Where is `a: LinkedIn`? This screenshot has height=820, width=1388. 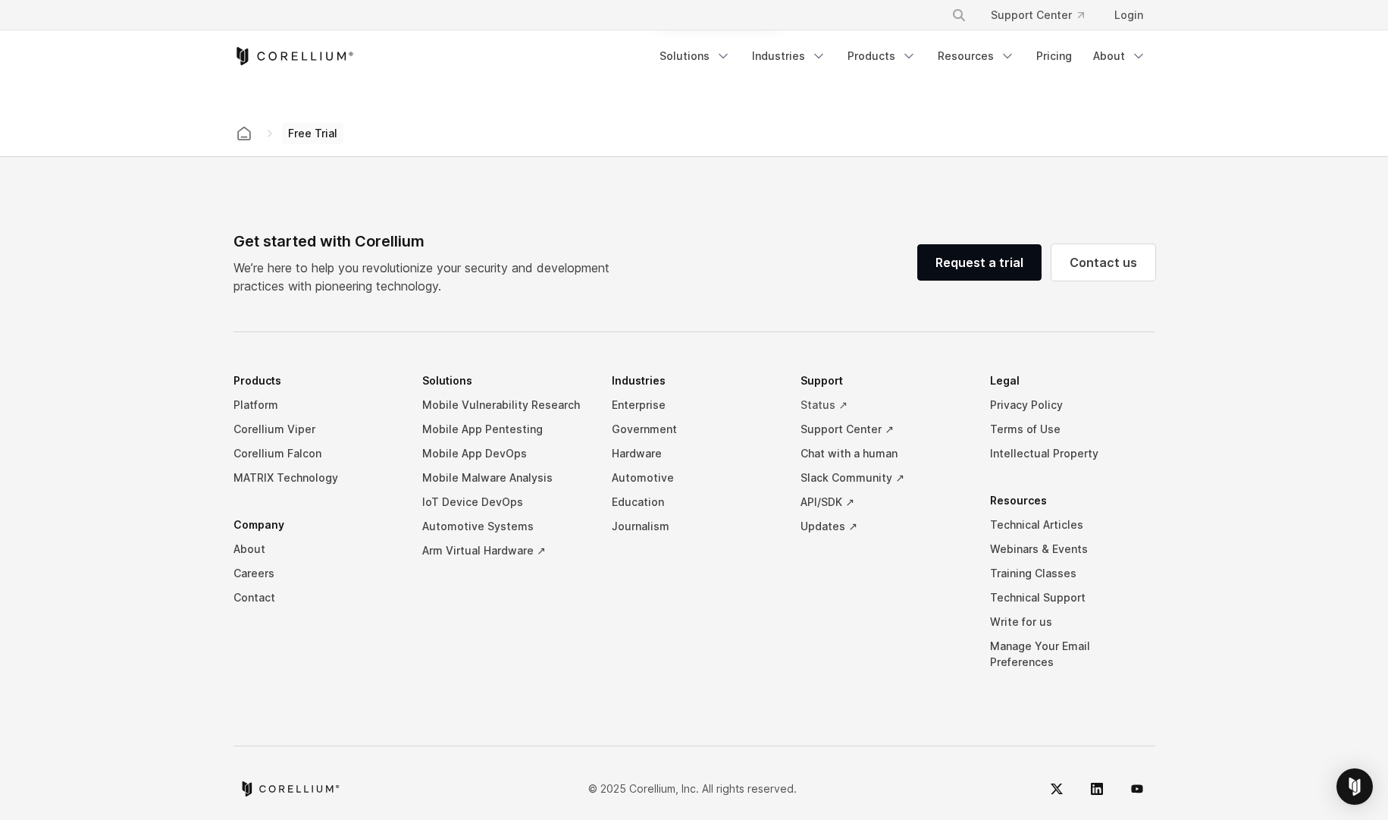
a: LinkedIn is located at coordinates (1097, 789).